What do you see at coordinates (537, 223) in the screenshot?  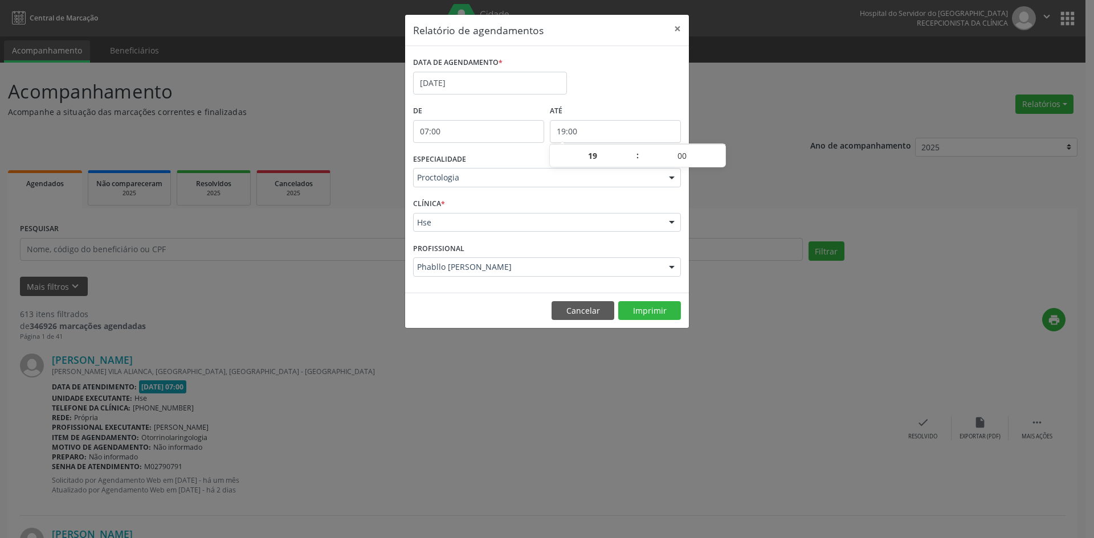 I see `span: Hse` at bounding box center [537, 223].